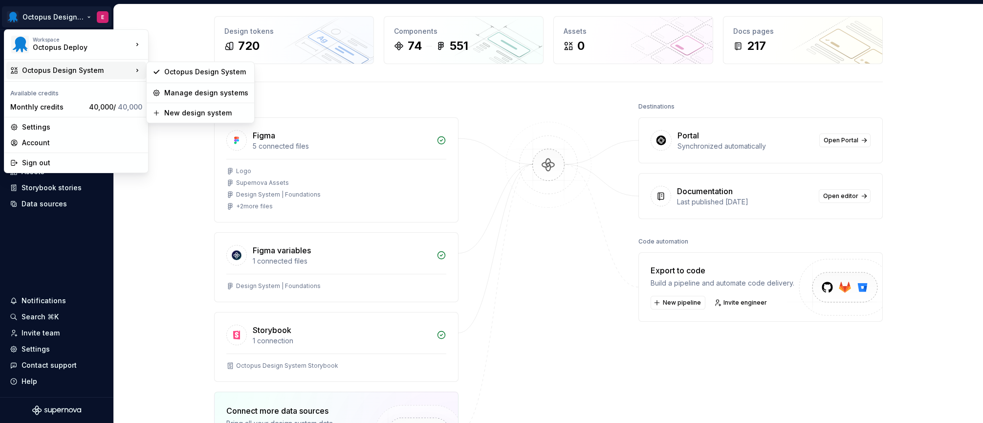 The image size is (983, 423). I want to click on div: Account, so click(82, 143).